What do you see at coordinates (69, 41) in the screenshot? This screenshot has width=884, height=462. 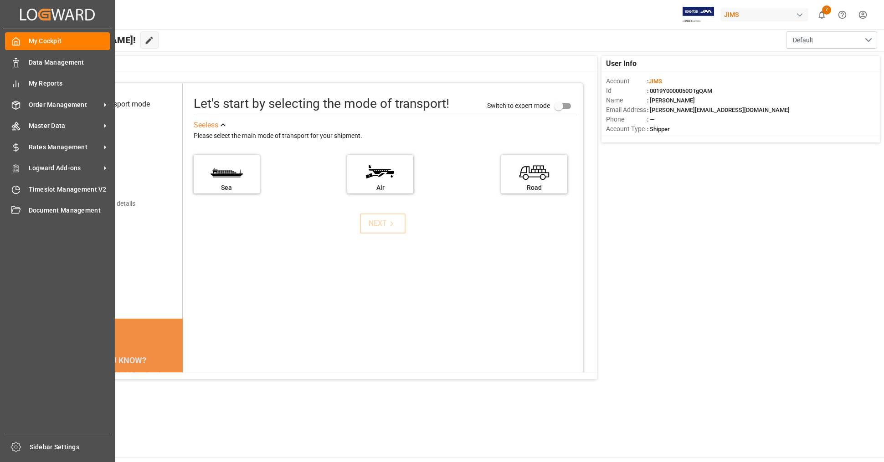 I see `span: My Cockpit` at bounding box center [69, 41].